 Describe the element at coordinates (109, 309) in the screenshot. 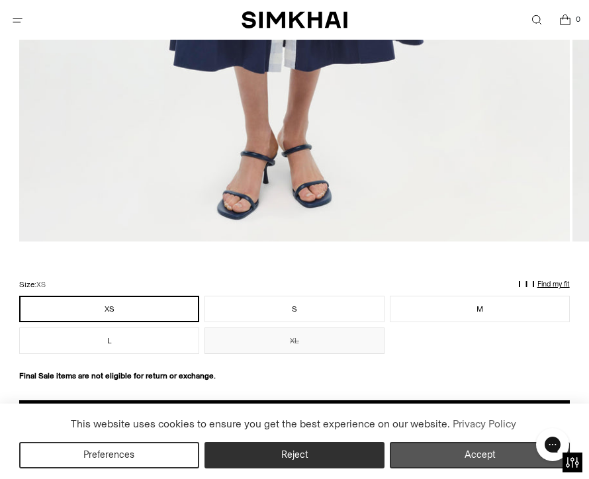

I see `button: XS` at that location.